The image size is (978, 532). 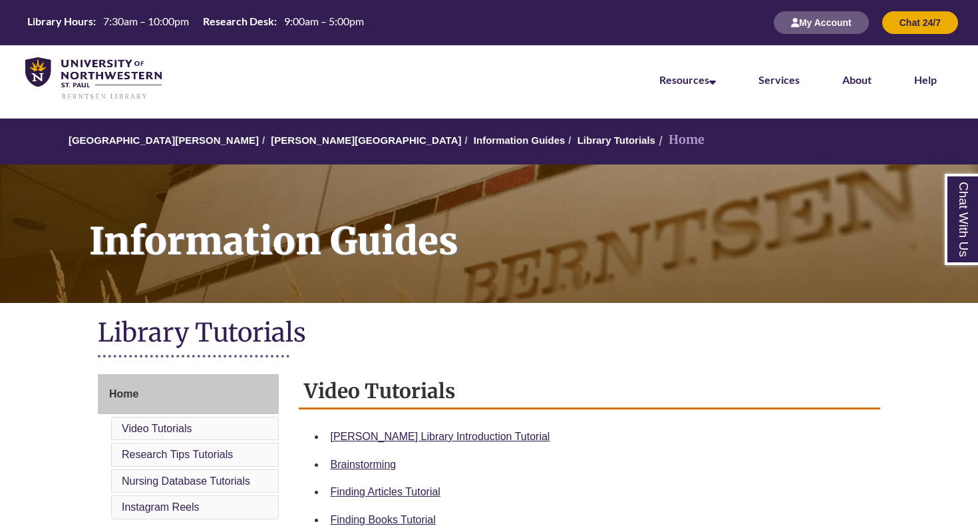 What do you see at coordinates (363, 464) in the screenshot?
I see `a: Brainstorming` at bounding box center [363, 464].